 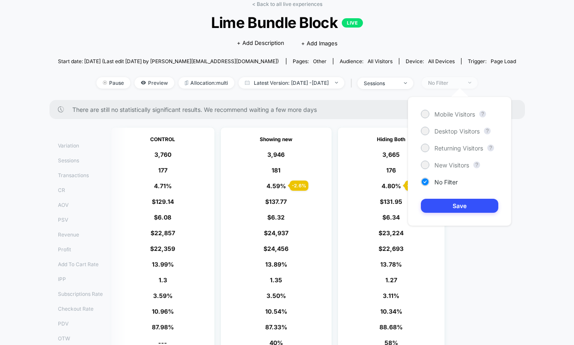 What do you see at coordinates (165, 217) in the screenshot?
I see `span: 6.08` at bounding box center [165, 217].